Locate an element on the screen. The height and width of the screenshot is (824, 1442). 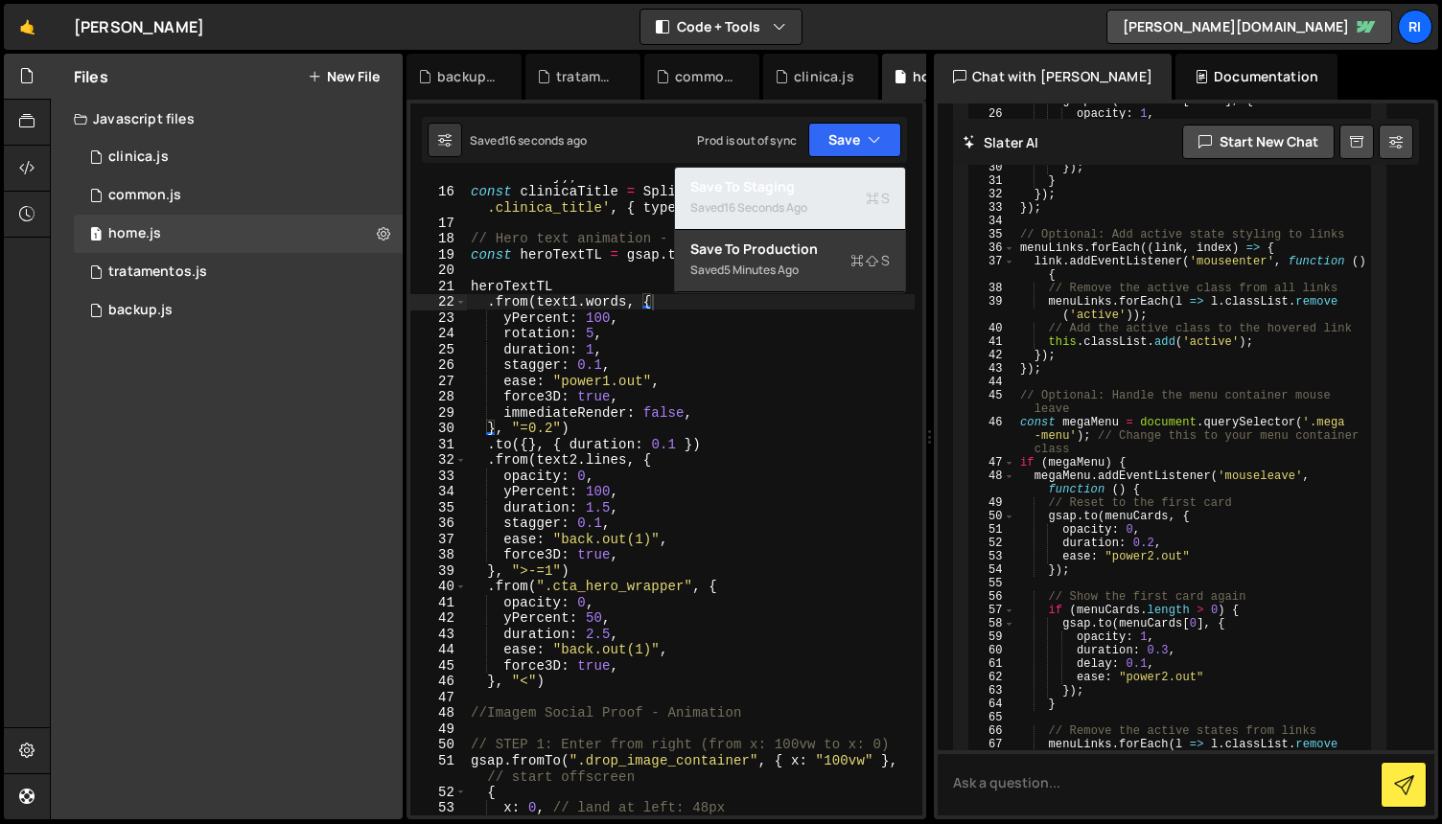
div: 67 is located at coordinates (992, 751).